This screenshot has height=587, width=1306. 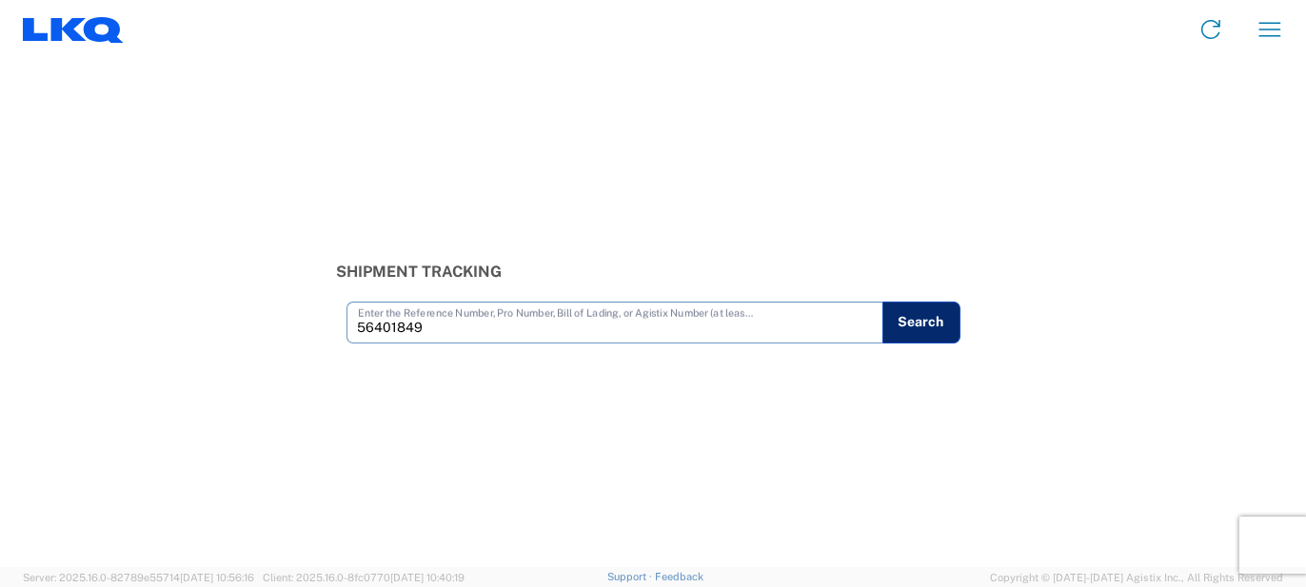 What do you see at coordinates (922, 323) in the screenshot?
I see `button: Search` at bounding box center [922, 323].